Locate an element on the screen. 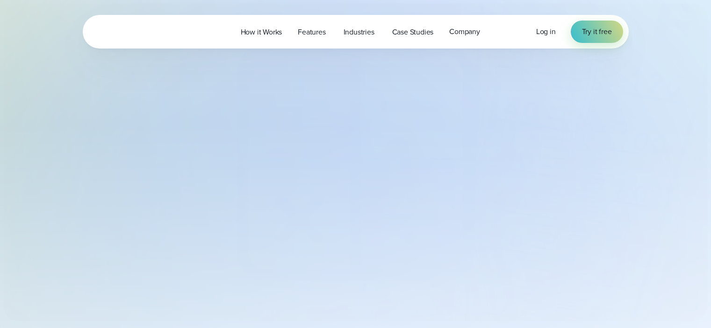 Image resolution: width=711 pixels, height=328 pixels. span: How it Works is located at coordinates (261, 32).